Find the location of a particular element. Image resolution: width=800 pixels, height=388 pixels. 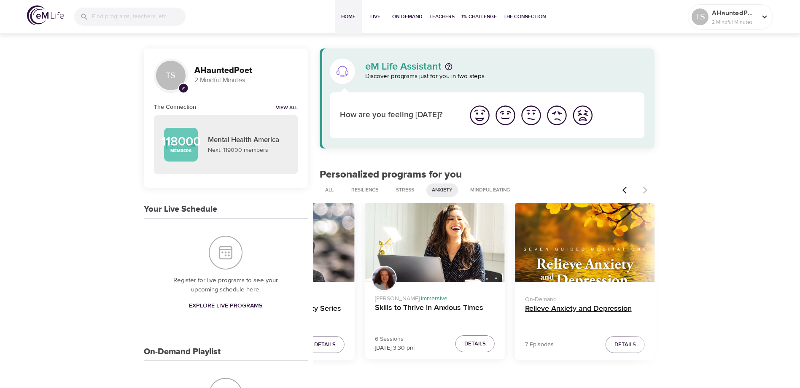

a: View all notifications is located at coordinates (287, 108).